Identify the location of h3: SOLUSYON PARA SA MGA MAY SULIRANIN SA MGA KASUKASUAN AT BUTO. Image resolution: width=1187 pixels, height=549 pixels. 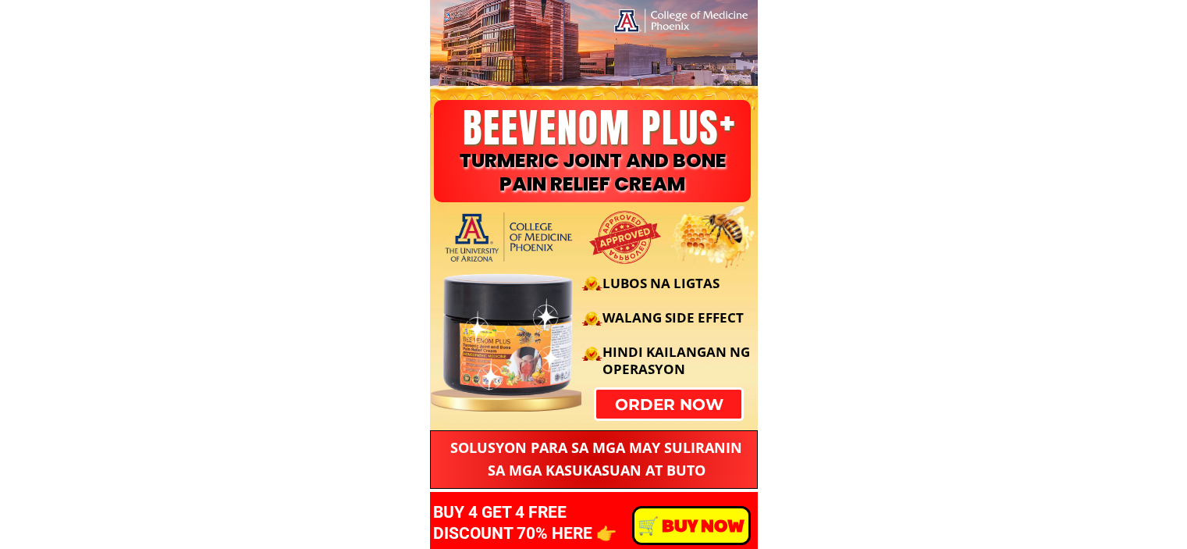
(596, 459).